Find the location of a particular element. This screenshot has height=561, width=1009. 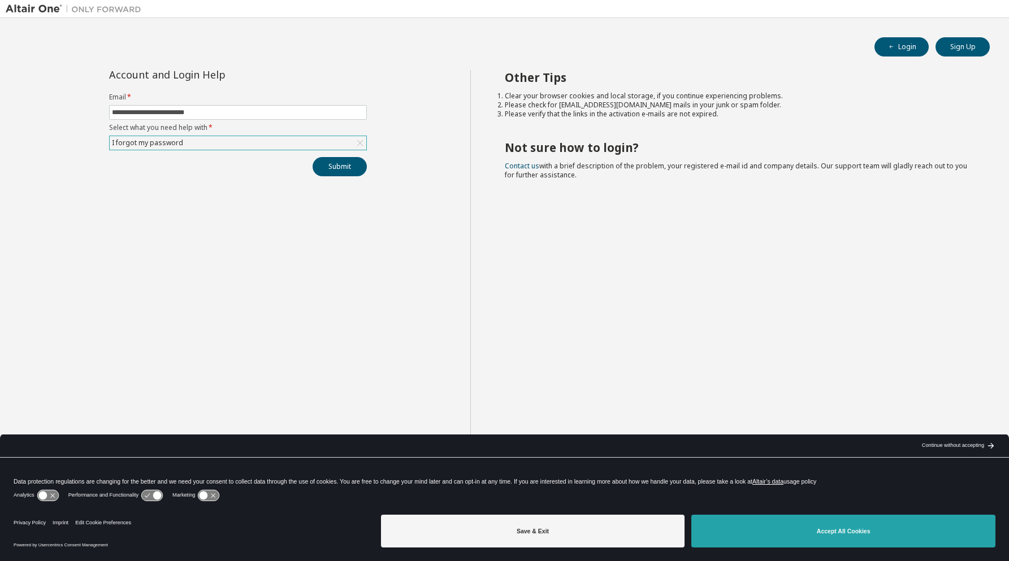

button: Submit is located at coordinates (340, 167).